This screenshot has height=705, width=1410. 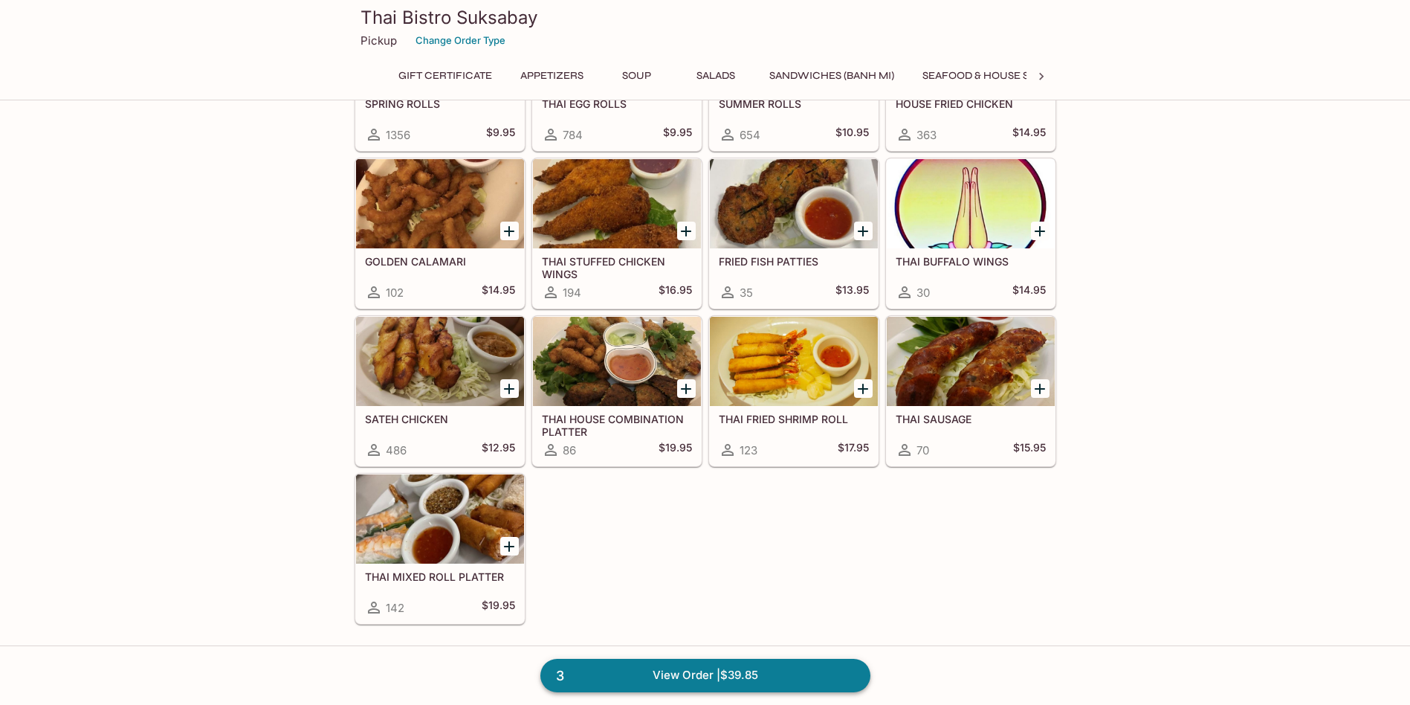 I want to click on a: FRIED FISH PATTIES35$13.95, so click(x=794, y=233).